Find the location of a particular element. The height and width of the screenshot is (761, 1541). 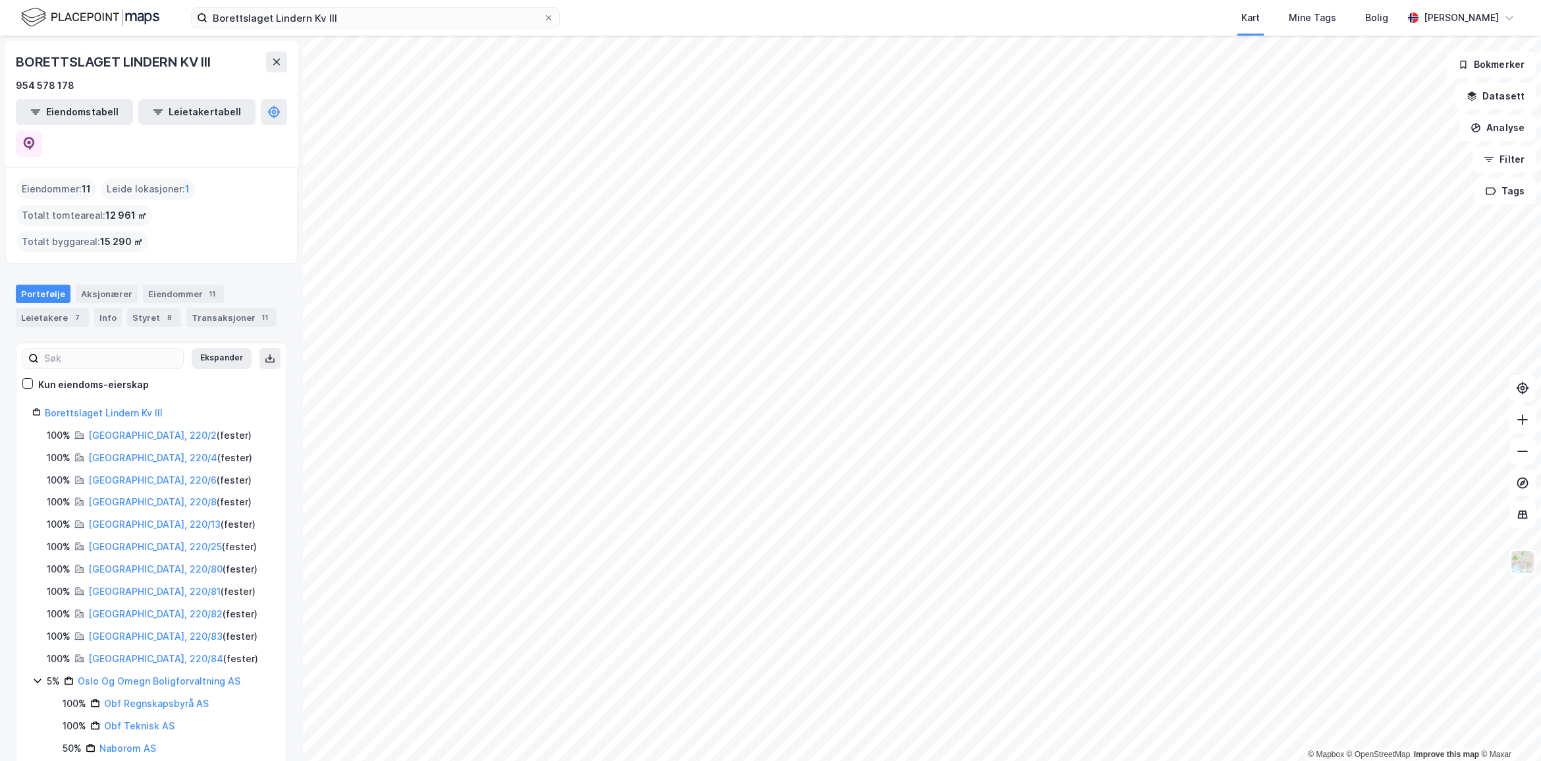

a: Improve this map is located at coordinates (1447, 754).